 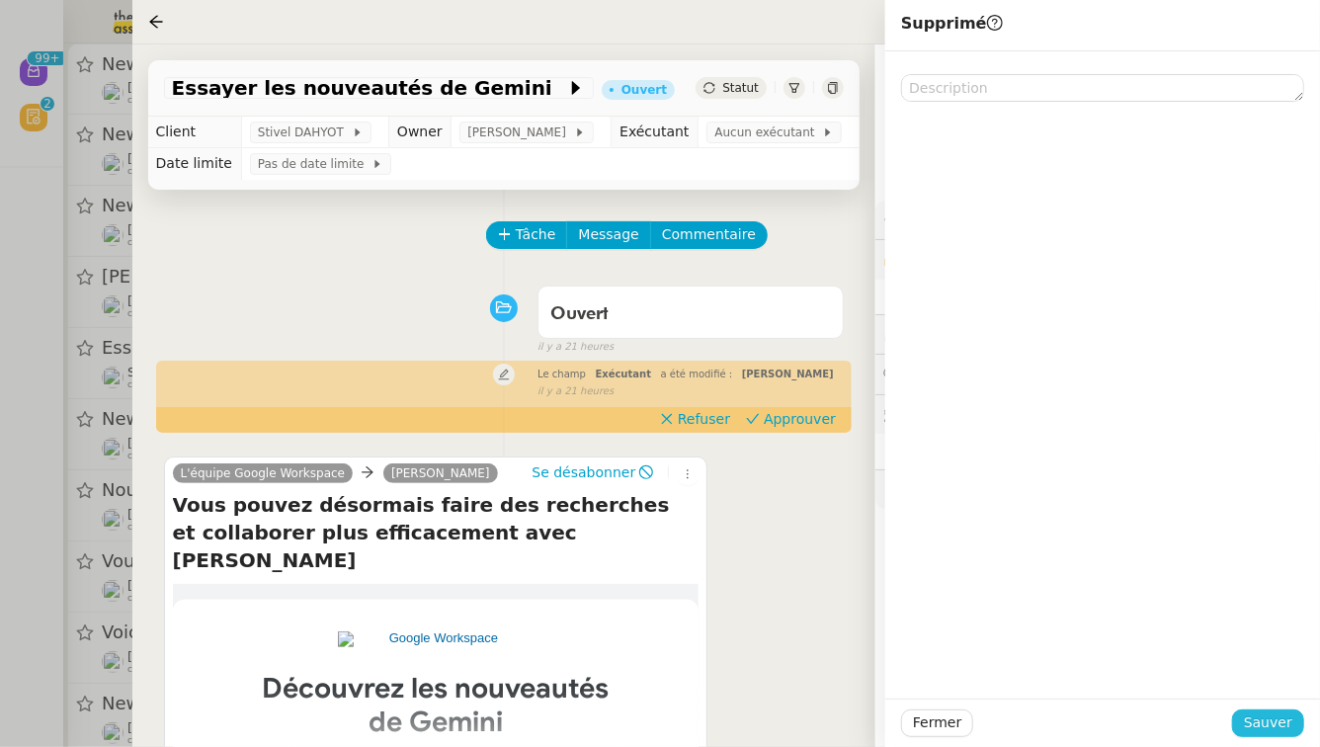 What do you see at coordinates (1097, 373) in the screenshot?
I see `div: 💬Commentaires` at bounding box center [1097, 373].